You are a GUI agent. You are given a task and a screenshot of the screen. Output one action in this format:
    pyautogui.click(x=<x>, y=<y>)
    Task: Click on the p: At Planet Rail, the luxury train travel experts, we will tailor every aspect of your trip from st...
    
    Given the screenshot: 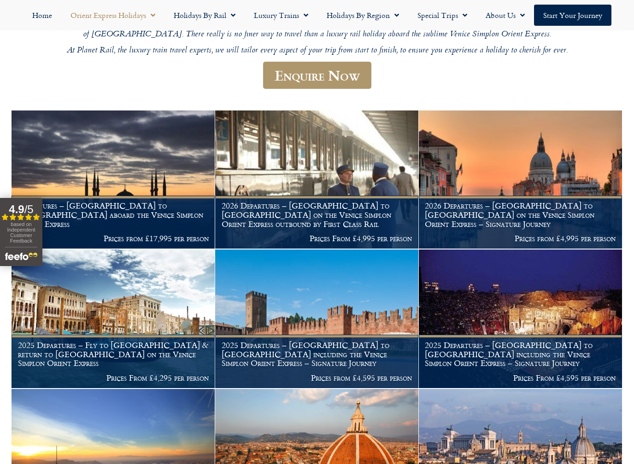 What is the action you would take?
    pyautogui.click(x=317, y=51)
    